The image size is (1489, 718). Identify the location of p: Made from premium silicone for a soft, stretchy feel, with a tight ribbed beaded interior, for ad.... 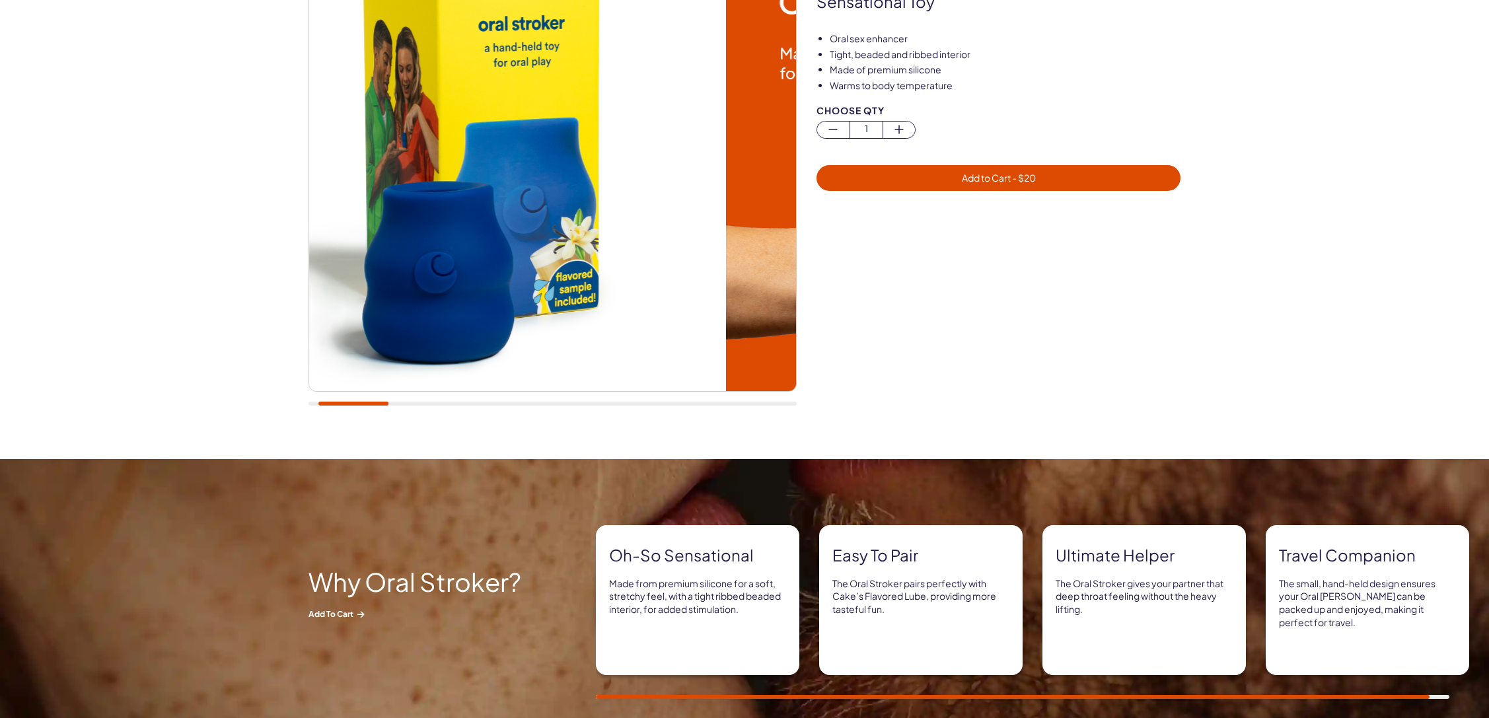
(697, 596).